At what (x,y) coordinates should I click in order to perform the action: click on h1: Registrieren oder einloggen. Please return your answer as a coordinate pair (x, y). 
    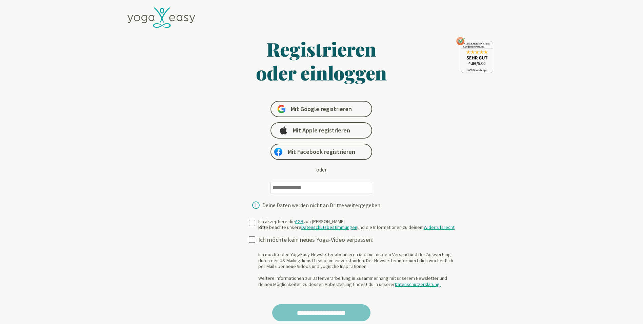
    Looking at the image, I should click on (322, 61).